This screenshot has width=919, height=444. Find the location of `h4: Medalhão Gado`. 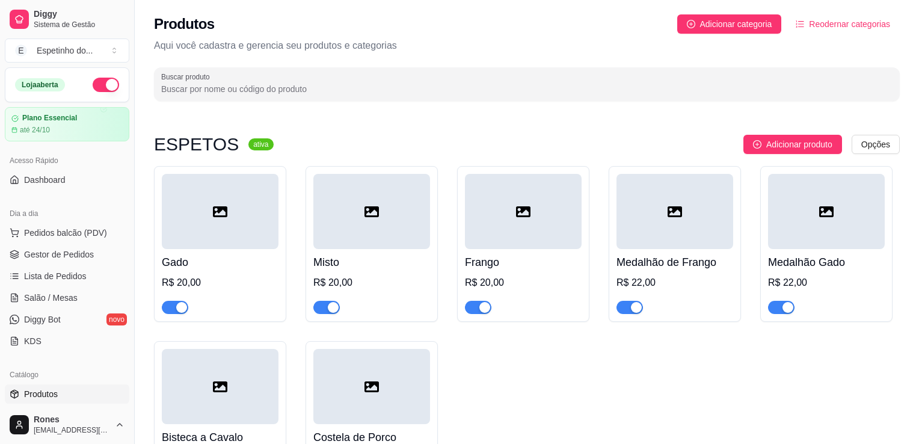

h4: Medalhão Gado is located at coordinates (827, 262).